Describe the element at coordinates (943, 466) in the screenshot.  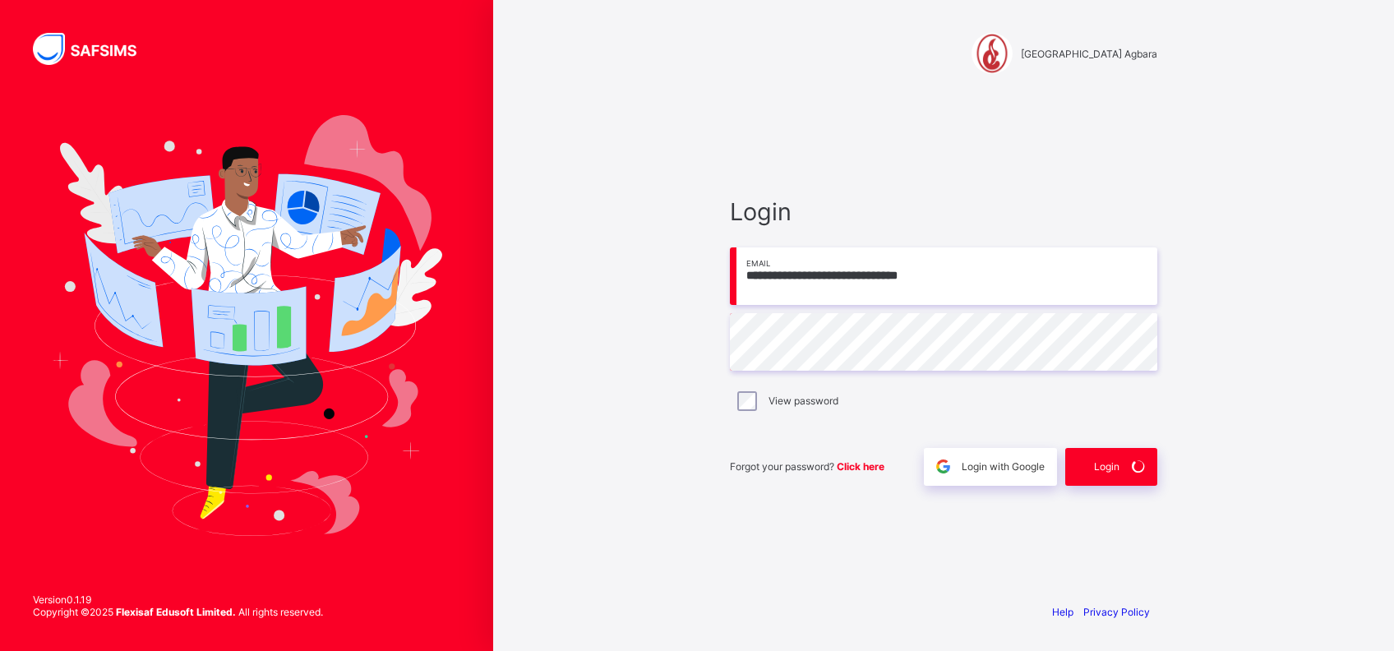
I see `img: google.396cfc9801f0270233282035f929180a.svg` at that location.